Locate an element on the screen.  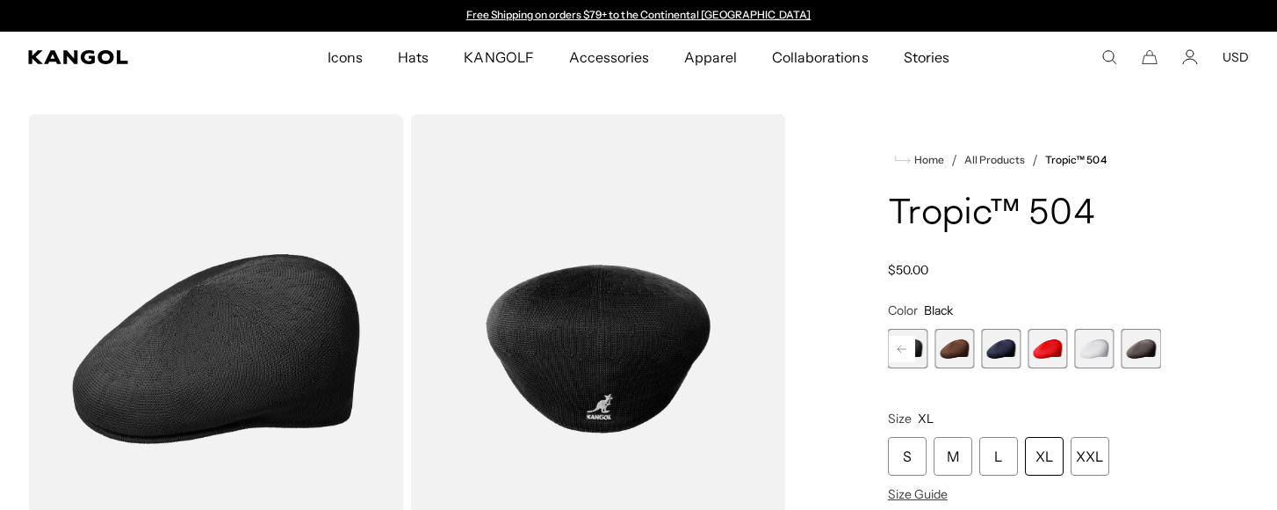
a: KANGOLF is located at coordinates (498, 57).